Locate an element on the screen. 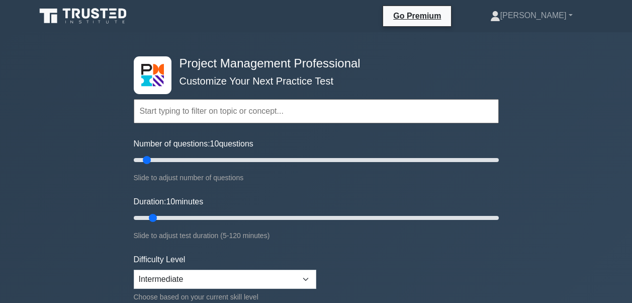 The height and width of the screenshot is (303, 632). label: Duration: minutes is located at coordinates (168, 202).